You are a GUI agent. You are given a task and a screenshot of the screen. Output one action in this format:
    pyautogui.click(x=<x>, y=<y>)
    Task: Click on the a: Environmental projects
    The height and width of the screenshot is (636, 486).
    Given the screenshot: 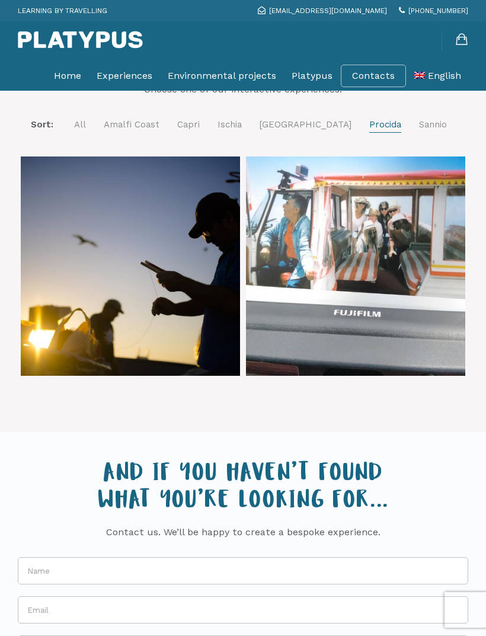 What is the action you would take?
    pyautogui.click(x=222, y=76)
    